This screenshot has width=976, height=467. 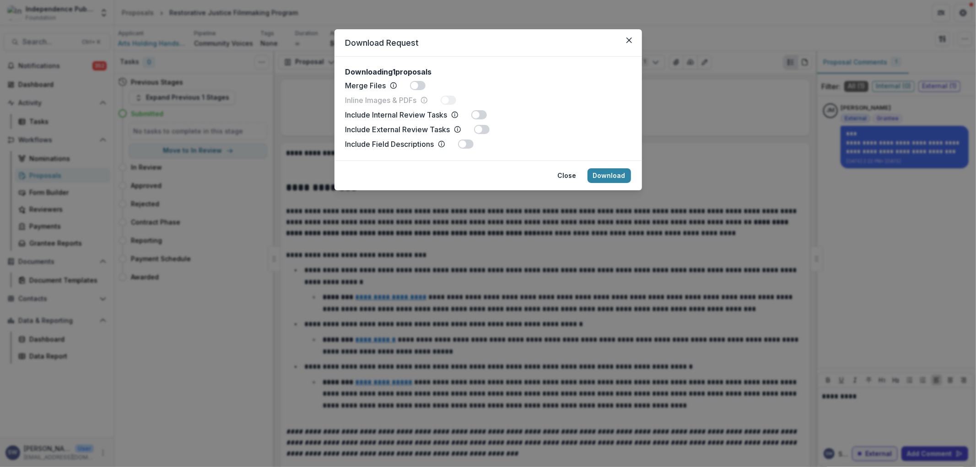 What do you see at coordinates (488, 43) in the screenshot?
I see `header: Download Request` at bounding box center [488, 43].